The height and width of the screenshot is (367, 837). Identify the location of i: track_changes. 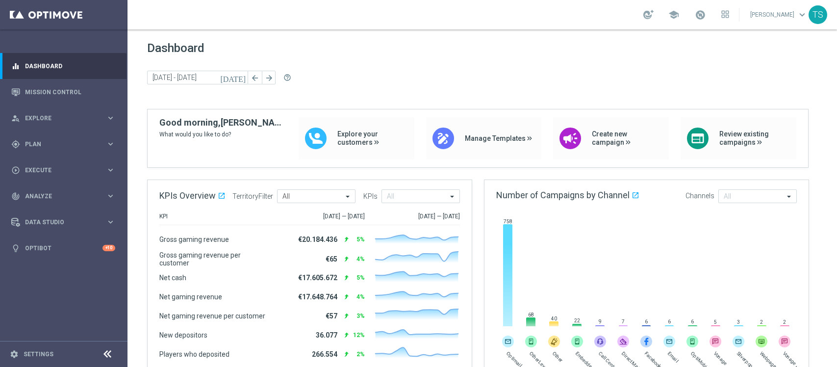
(16, 196).